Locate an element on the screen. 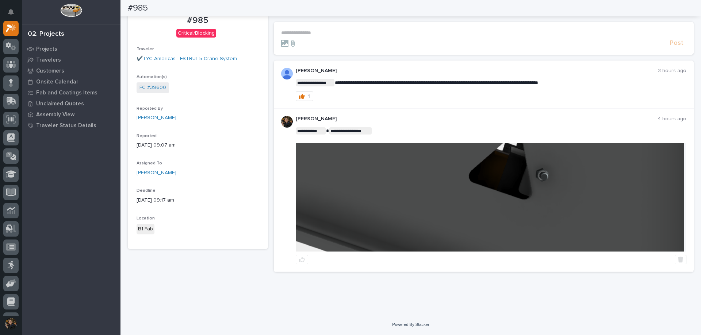  a: Fab and Coatings Items is located at coordinates (71, 93).